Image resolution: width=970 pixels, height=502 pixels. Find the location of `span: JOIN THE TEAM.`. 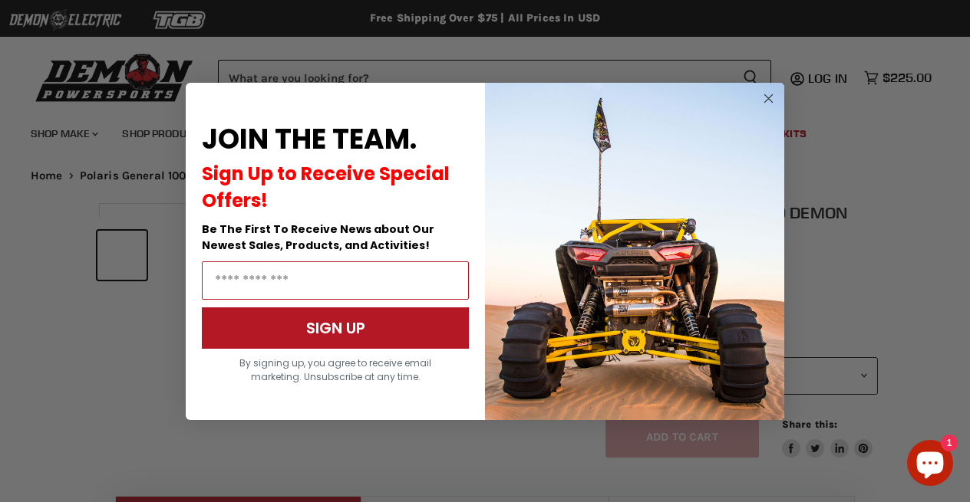

span: JOIN THE TEAM. is located at coordinates (309, 139).